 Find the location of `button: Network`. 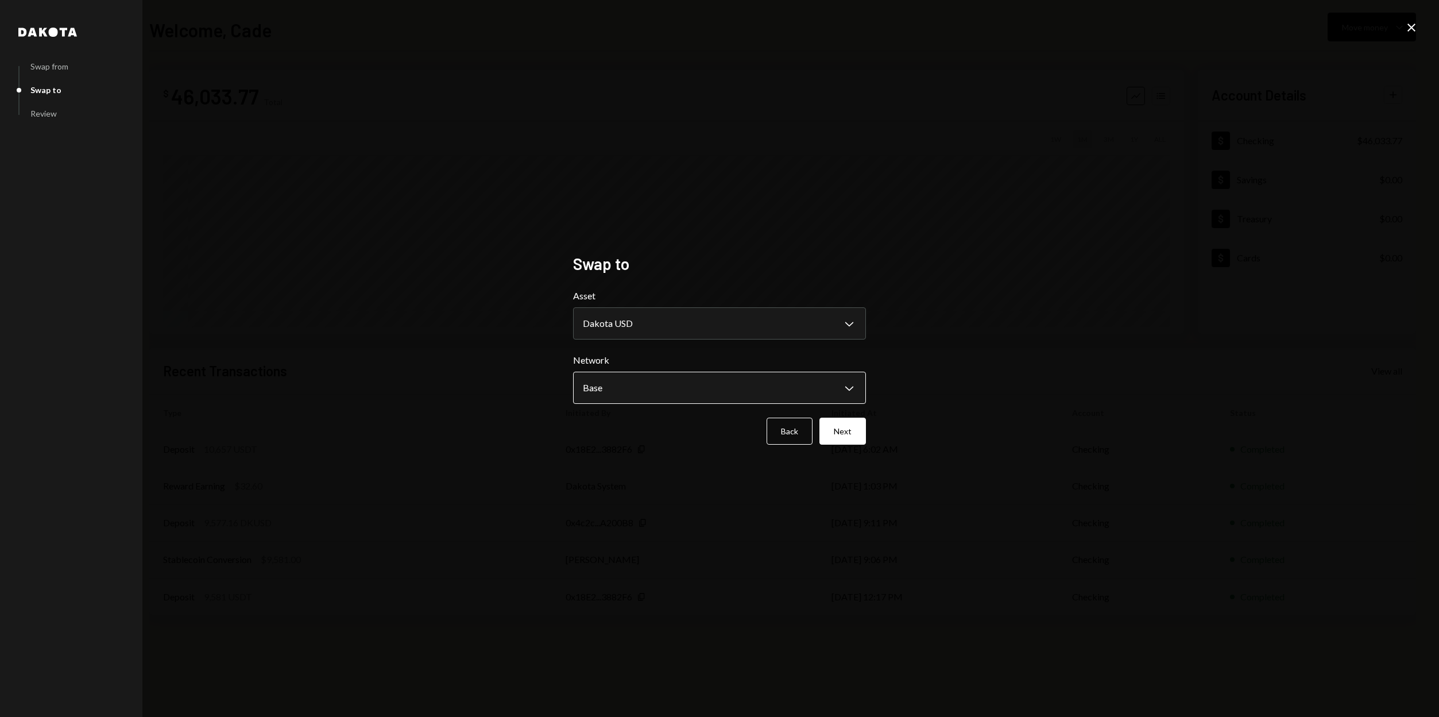

button: Network is located at coordinates (720, 388).